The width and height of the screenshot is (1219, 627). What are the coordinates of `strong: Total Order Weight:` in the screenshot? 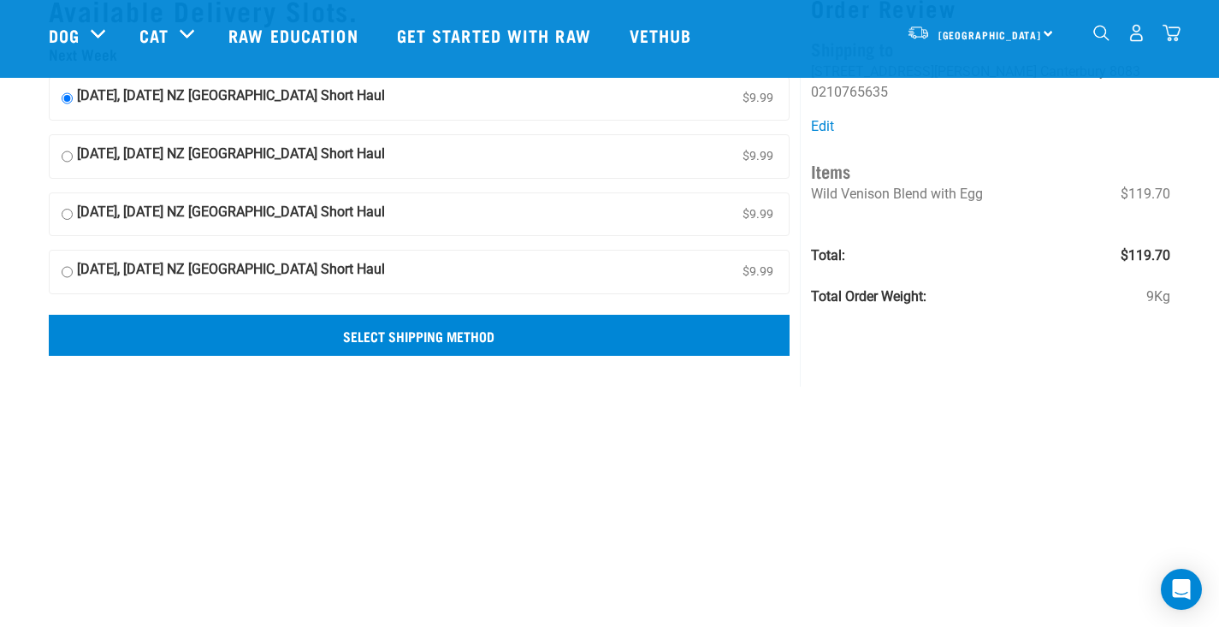 It's located at (868, 296).